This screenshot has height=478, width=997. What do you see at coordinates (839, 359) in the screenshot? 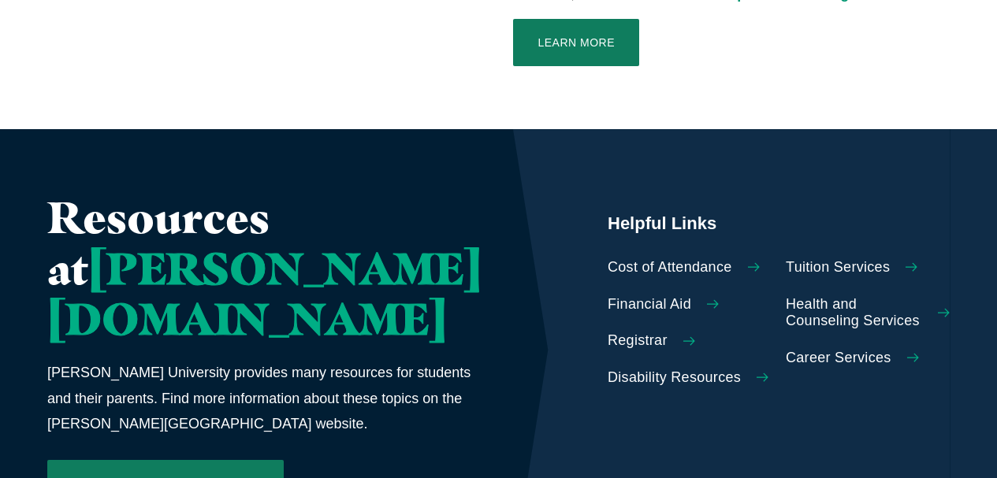
I see `span: Career Services` at bounding box center [839, 359].